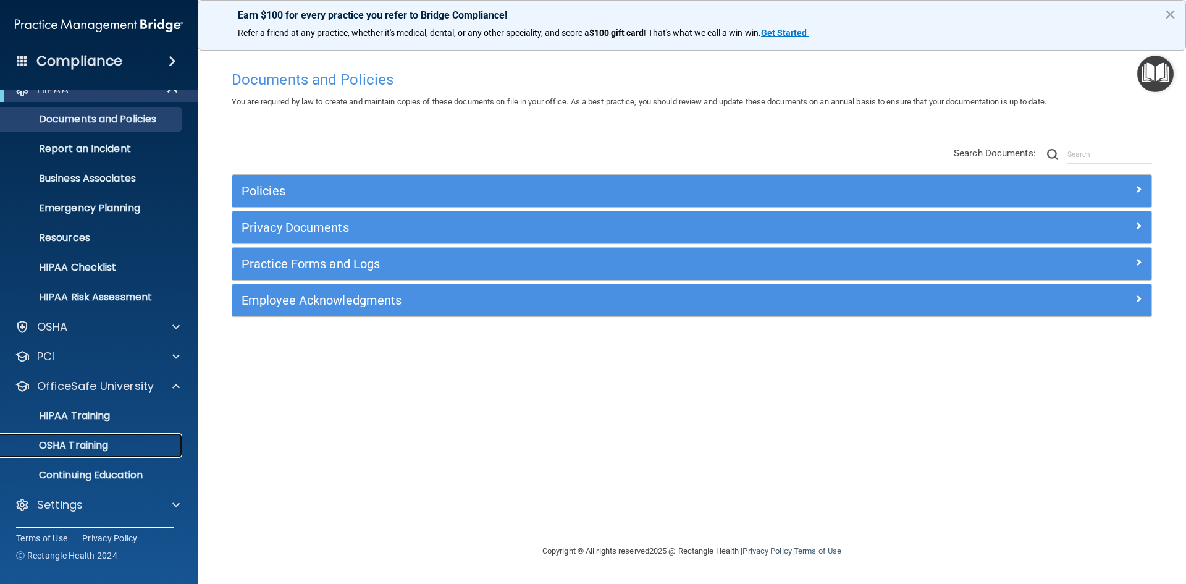  I want to click on div: Copyright © All rights reserved 2025 @ Rectangle Health | |, so click(692, 551).